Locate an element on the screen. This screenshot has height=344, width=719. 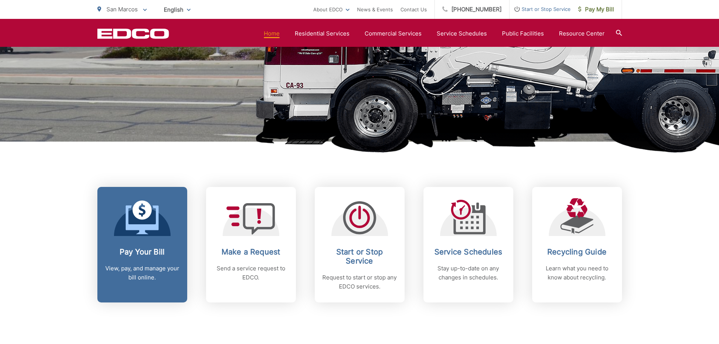
a: Service Schedules Stay up-to-date on any changes in schedules. is located at coordinates (468, 245).